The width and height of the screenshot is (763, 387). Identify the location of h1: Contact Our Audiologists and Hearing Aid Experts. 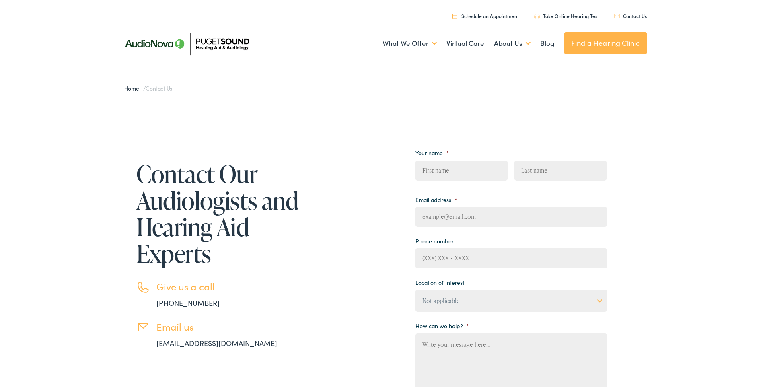
(219, 214).